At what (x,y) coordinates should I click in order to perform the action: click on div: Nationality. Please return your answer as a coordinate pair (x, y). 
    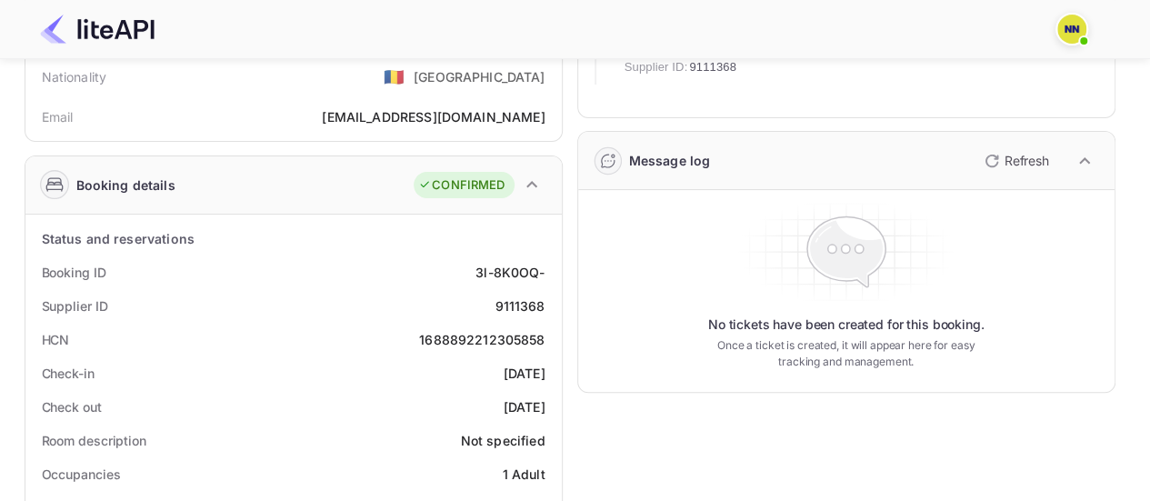
    Looking at the image, I should click on (75, 76).